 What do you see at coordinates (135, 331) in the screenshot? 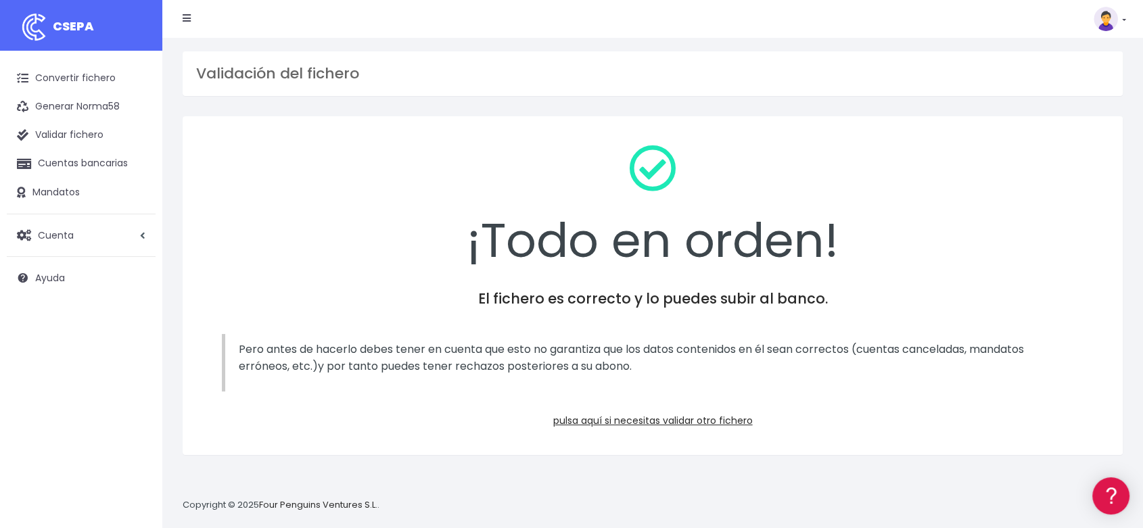
I see `div: Programadores` at bounding box center [135, 331].